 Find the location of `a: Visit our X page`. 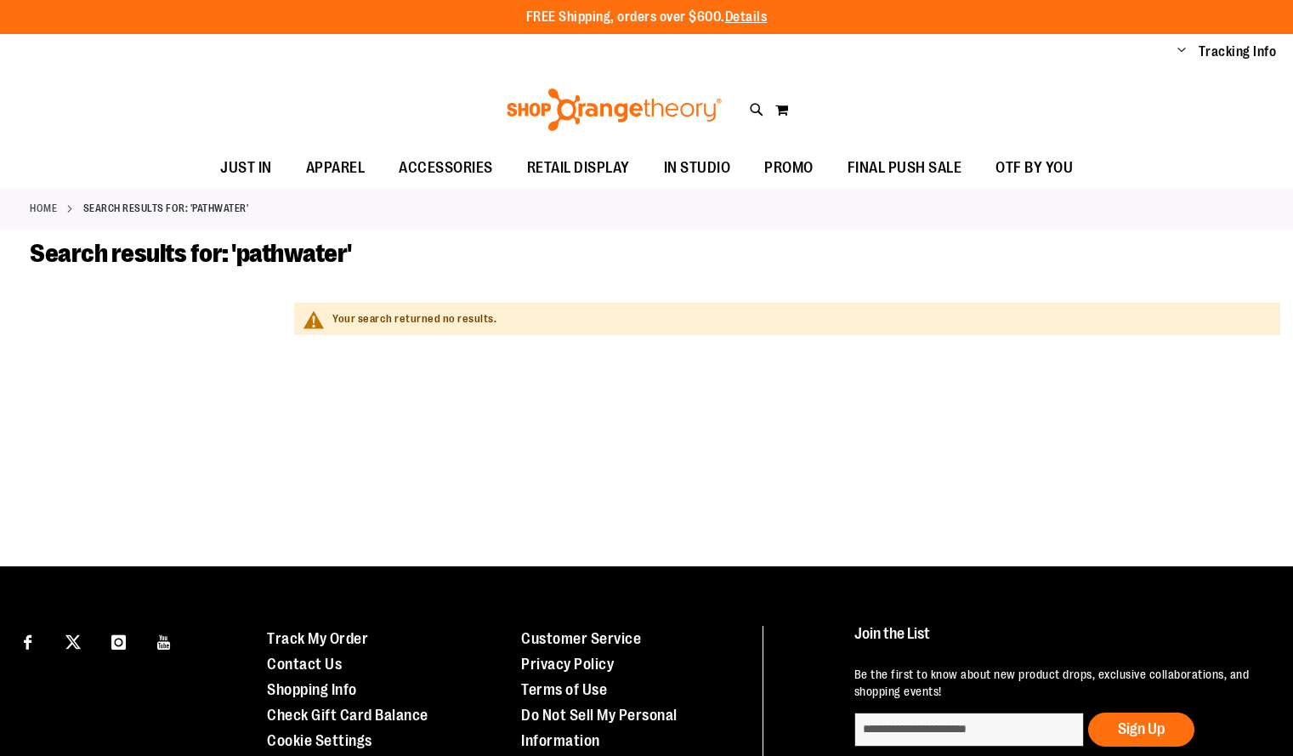

a: Visit our X page is located at coordinates (73, 640).